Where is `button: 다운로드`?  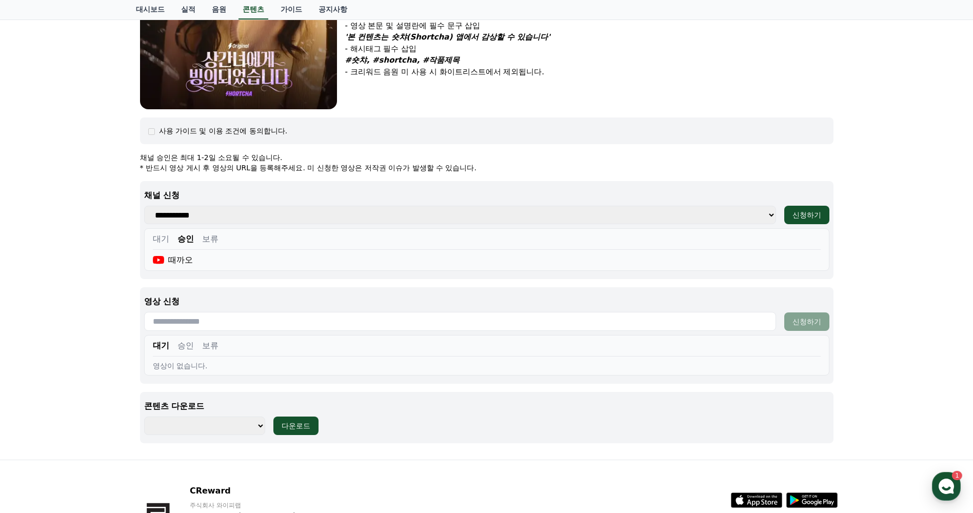 button: 다운로드 is located at coordinates (296, 426).